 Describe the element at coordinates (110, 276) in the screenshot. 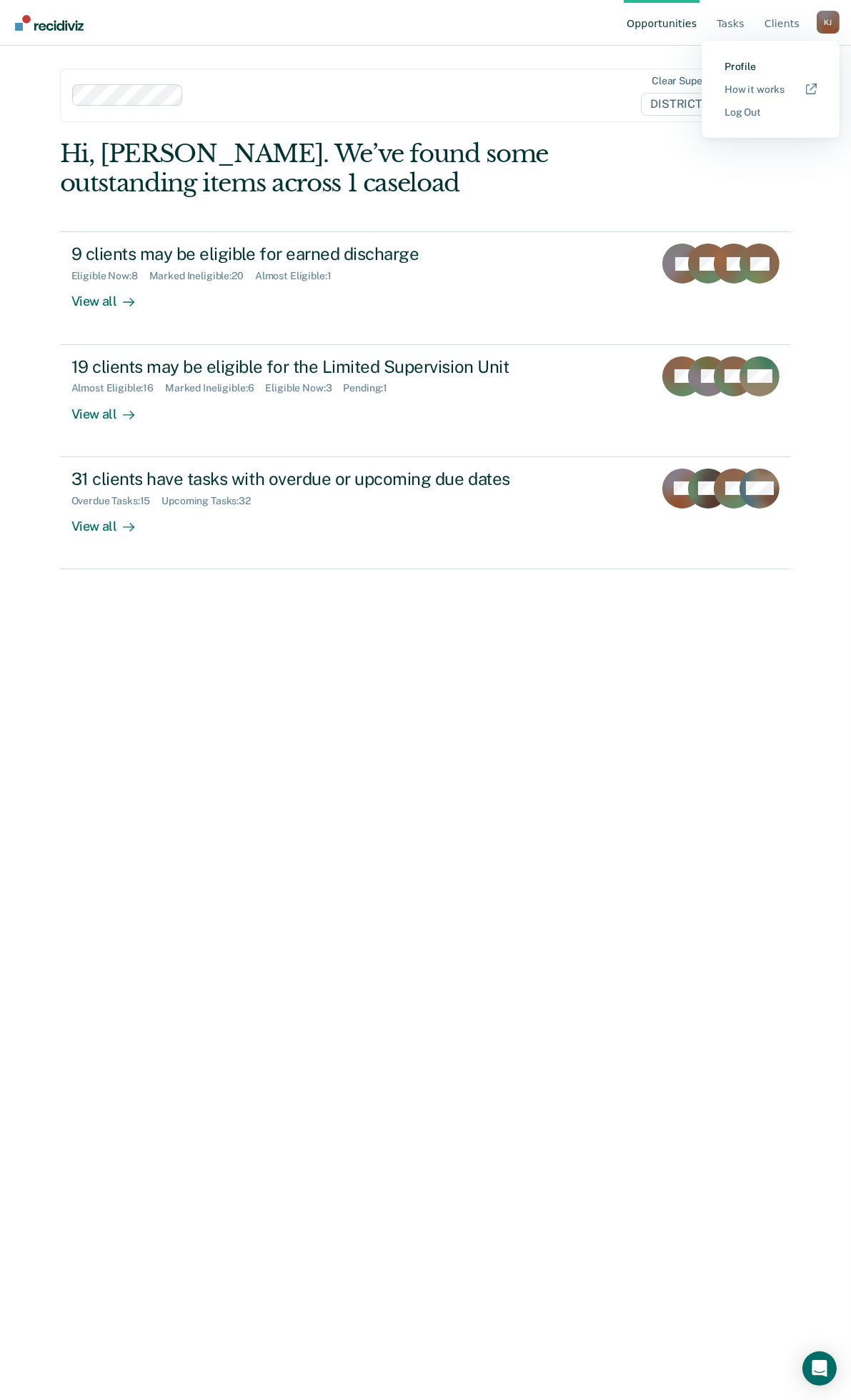

I see `div: Eligible Now : 8` at that location.